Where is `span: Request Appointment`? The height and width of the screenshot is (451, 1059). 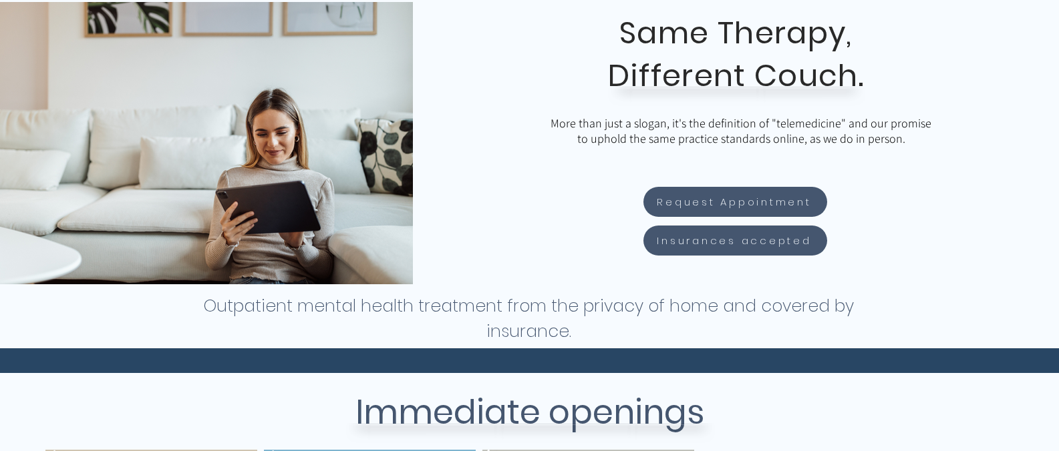 span: Request Appointment is located at coordinates (733, 202).